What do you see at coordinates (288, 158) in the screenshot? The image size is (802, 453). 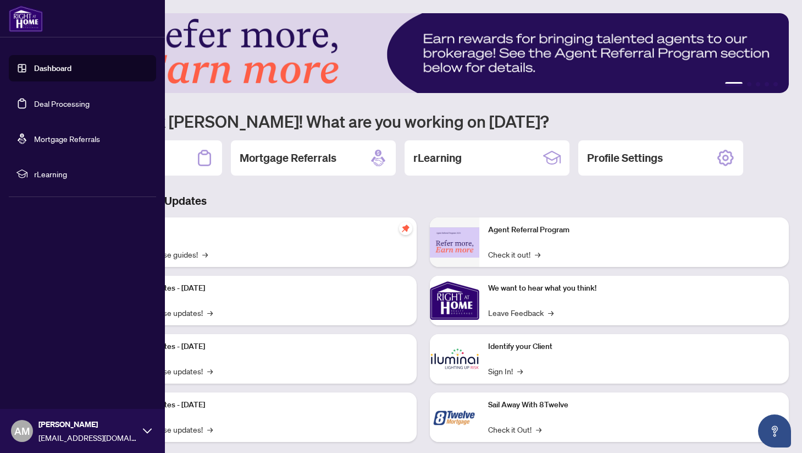 I see `h2: Mortgage Referrals` at bounding box center [288, 158].